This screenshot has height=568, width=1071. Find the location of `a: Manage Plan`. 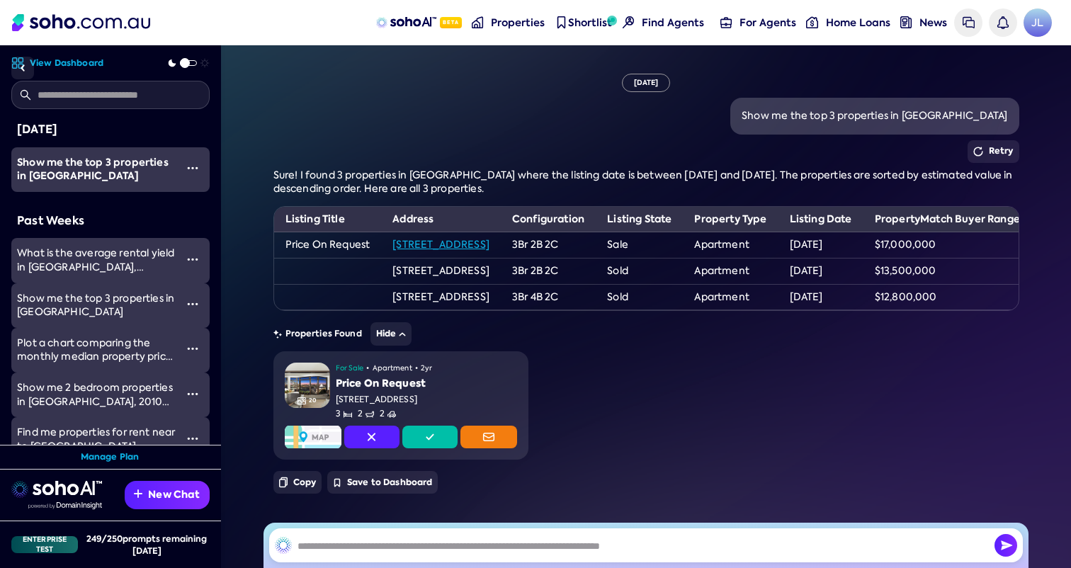

a: Manage Plan is located at coordinates (110, 457).